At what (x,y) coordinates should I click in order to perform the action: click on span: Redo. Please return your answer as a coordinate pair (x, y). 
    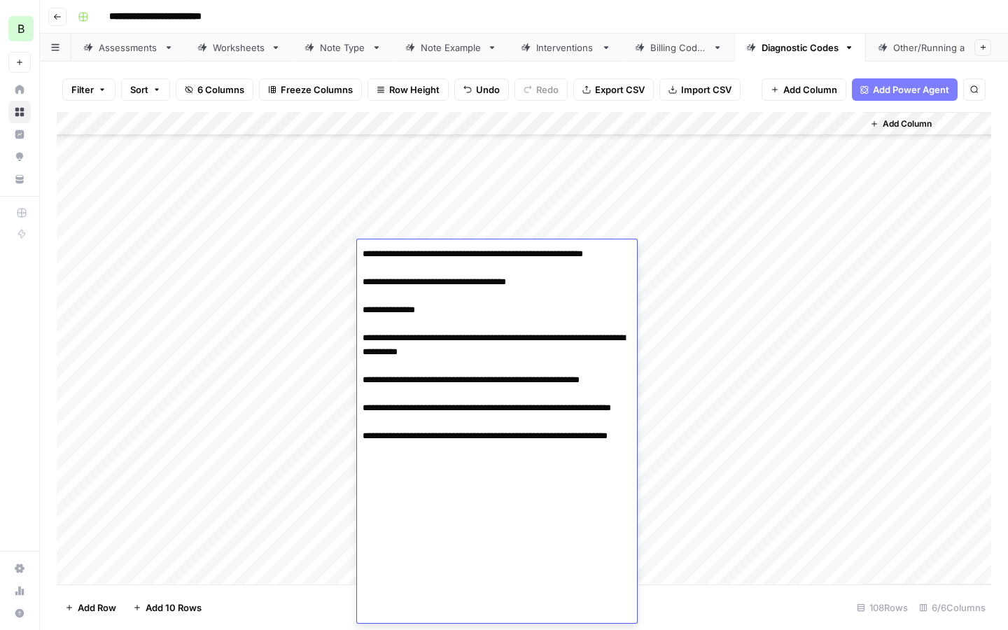
    Looking at the image, I should click on (547, 90).